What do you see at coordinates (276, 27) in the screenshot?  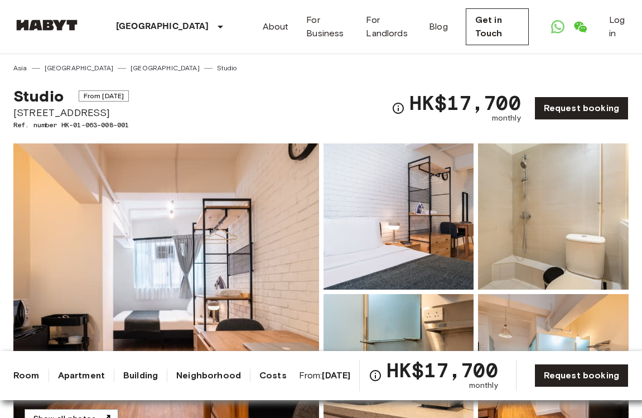 I see `a: About` at bounding box center [276, 27].